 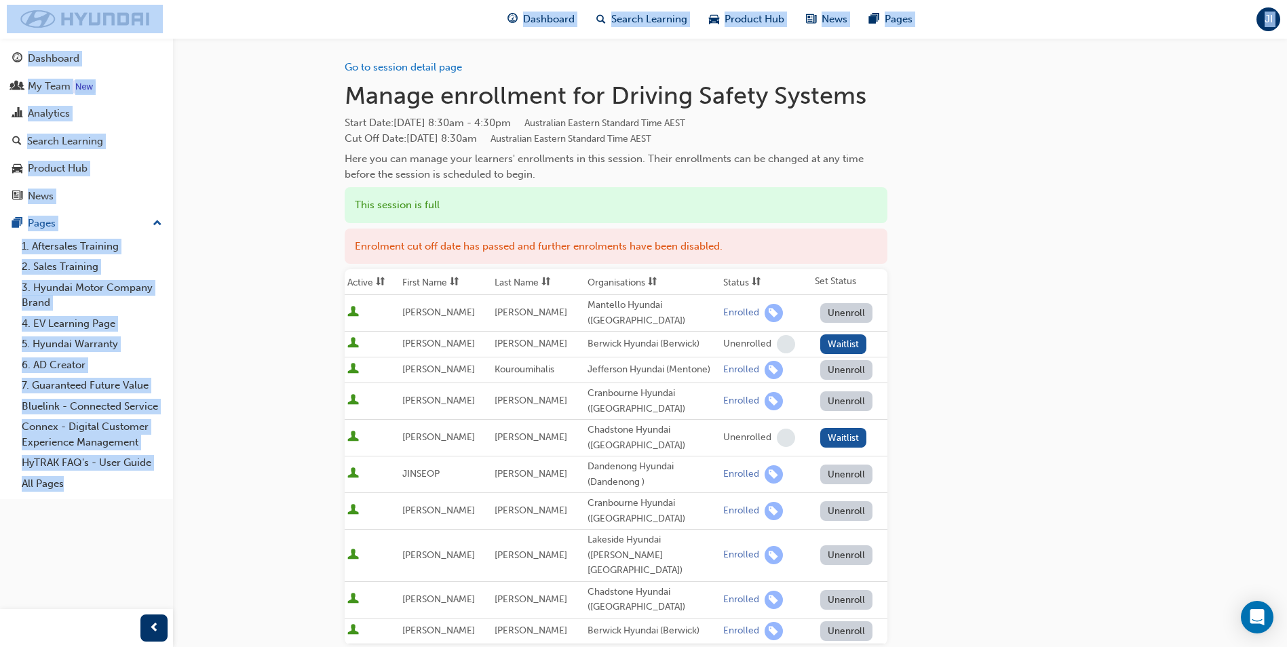 What do you see at coordinates (827, 19) in the screenshot?
I see `a: news-iconNews` at bounding box center [827, 19].